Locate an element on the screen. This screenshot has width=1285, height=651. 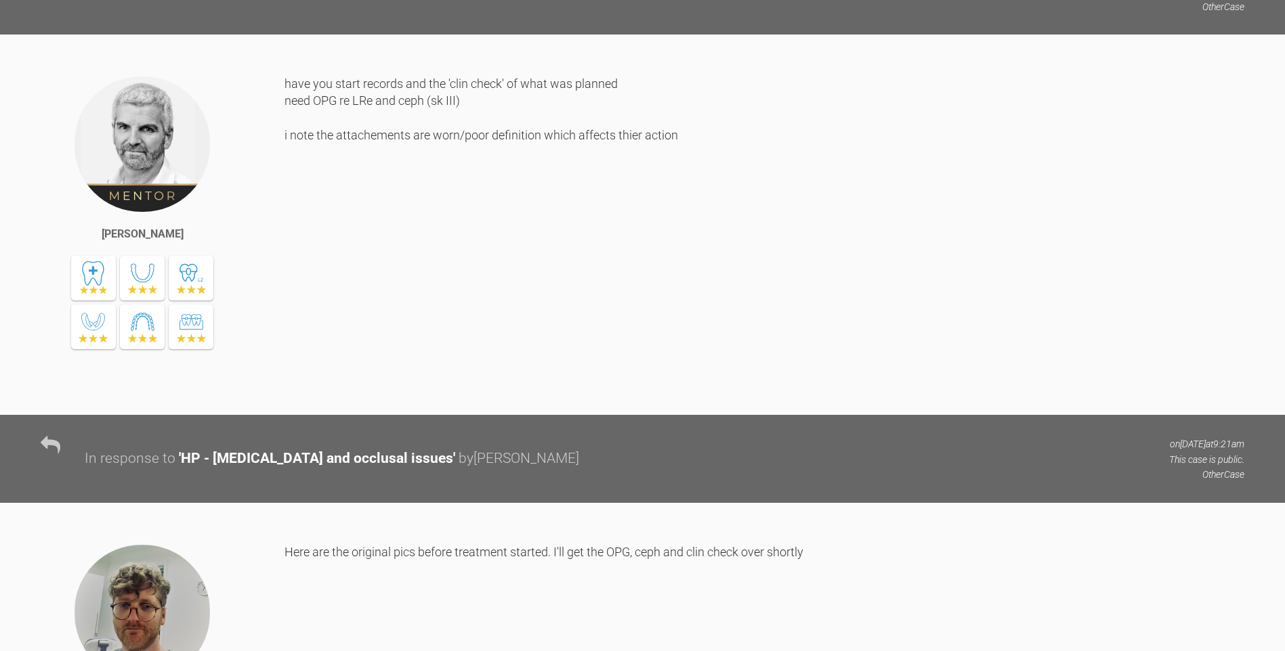
p: This case is public. is located at coordinates (1206, 460).